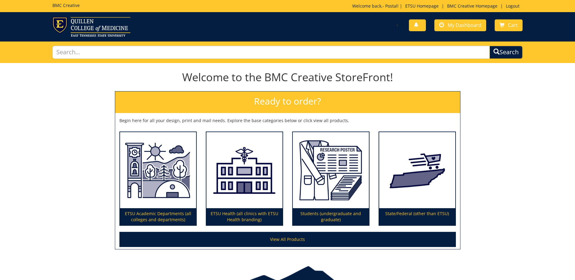 The height and width of the screenshot is (280, 575). I want to click on h1: Welcome to the BMC Creative StoreFront!, so click(288, 77).